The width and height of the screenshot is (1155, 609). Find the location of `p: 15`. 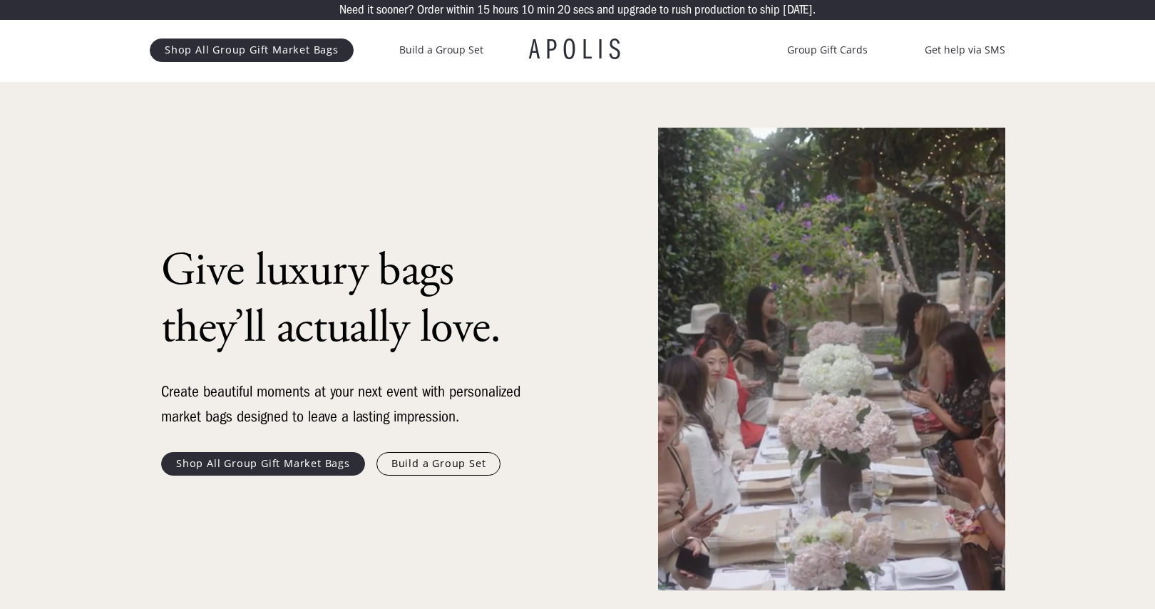

p: 15 is located at coordinates (483, 10).